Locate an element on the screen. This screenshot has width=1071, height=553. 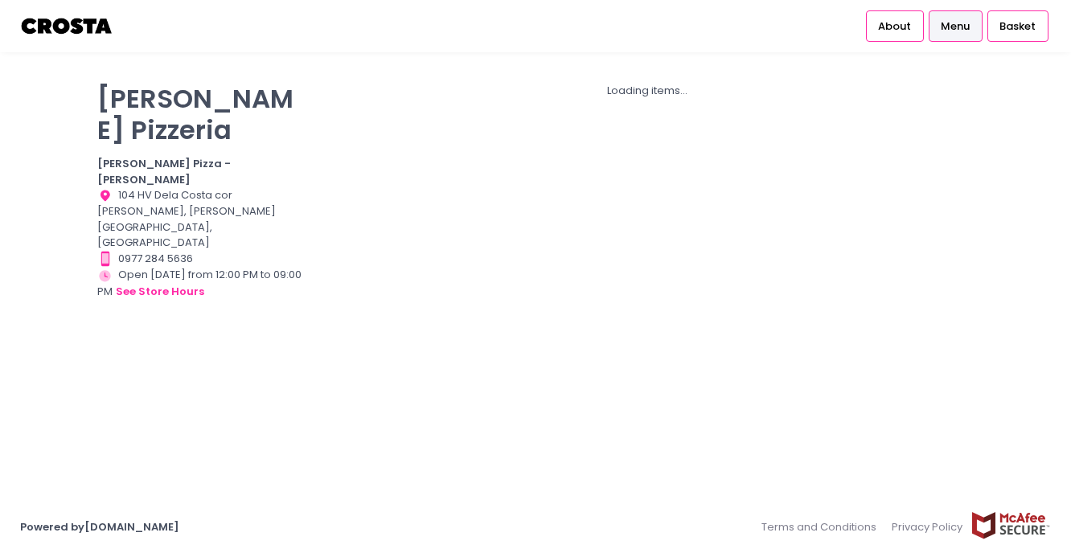
span: Basket is located at coordinates (1017, 27).